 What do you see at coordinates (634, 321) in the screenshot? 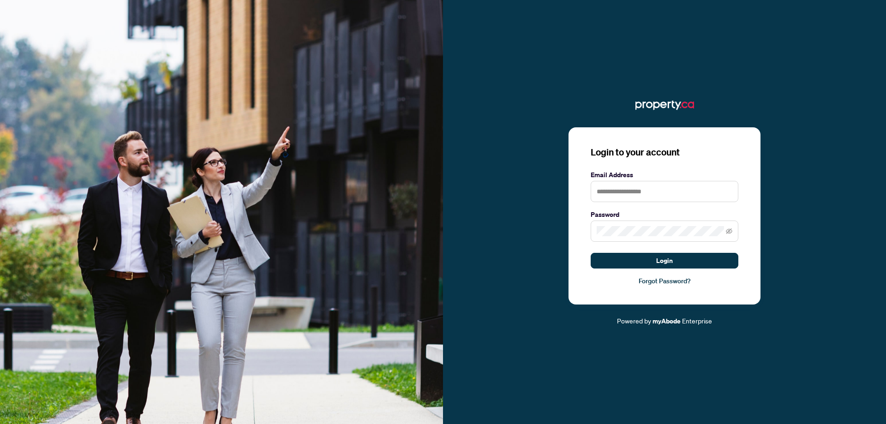
I see `span: Powered by` at bounding box center [634, 321].